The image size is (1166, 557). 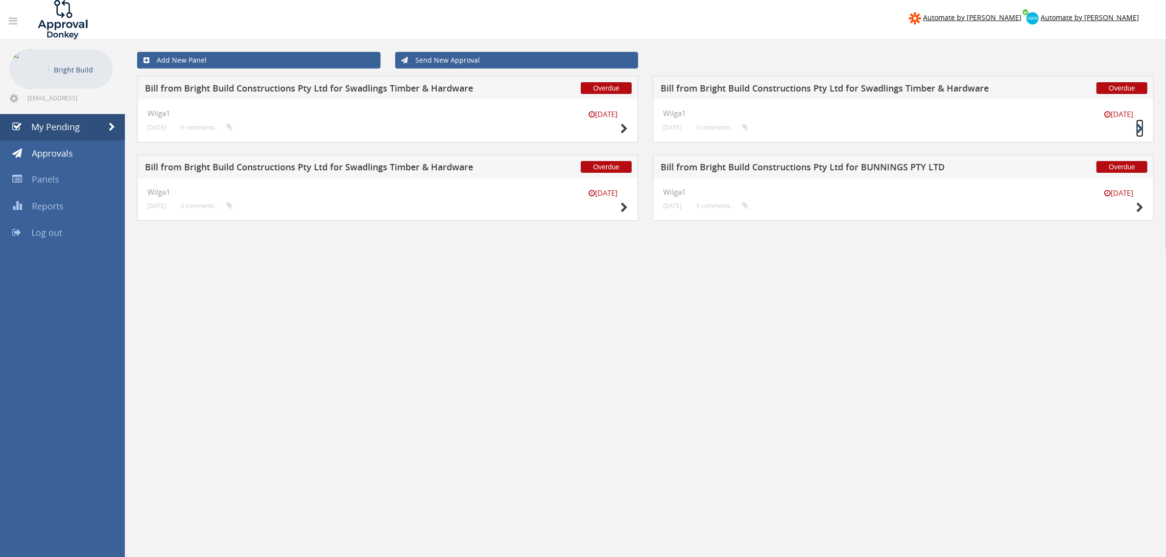 I want to click on span: Log out, so click(x=47, y=233).